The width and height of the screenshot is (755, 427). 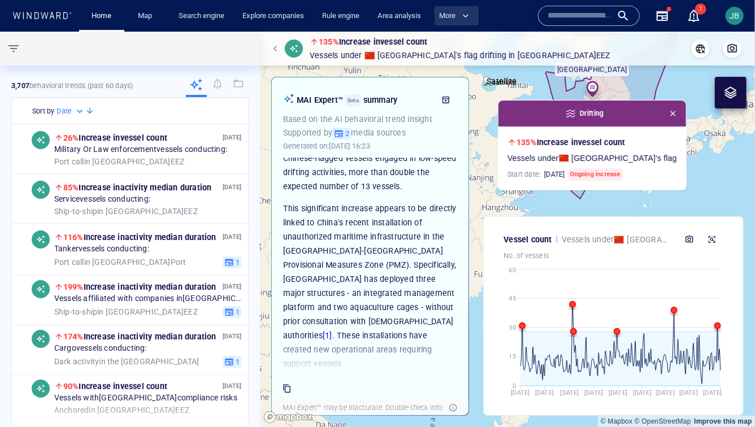 What do you see at coordinates (273, 16) in the screenshot?
I see `a: Explore companies` at bounding box center [273, 16].